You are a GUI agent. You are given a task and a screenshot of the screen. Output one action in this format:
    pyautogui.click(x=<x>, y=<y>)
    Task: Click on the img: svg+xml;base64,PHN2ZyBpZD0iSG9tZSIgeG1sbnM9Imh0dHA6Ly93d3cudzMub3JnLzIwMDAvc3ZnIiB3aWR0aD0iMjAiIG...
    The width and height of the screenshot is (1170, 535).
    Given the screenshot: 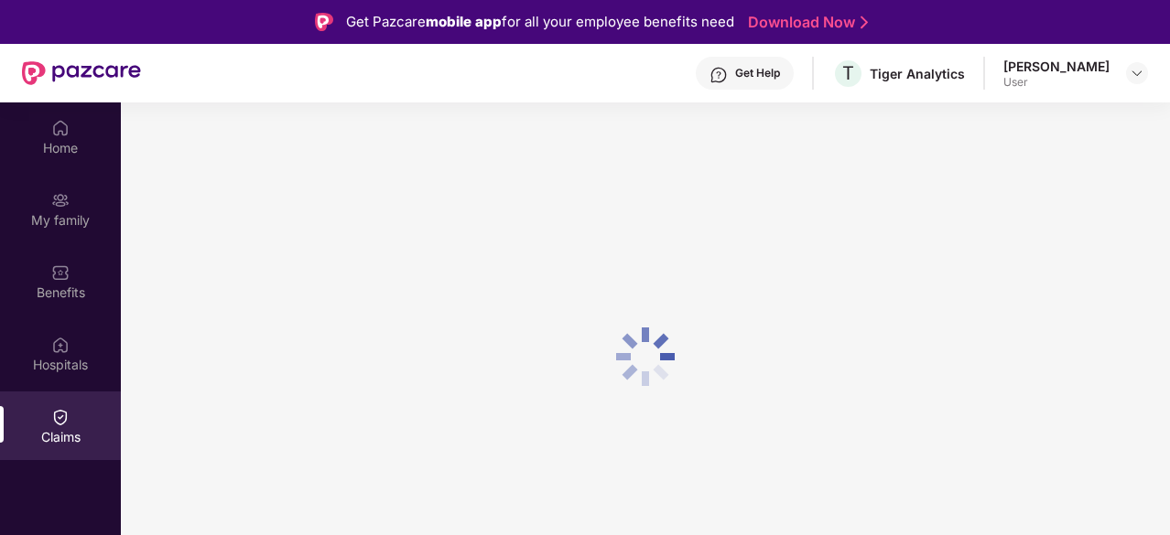 What is the action you would take?
    pyautogui.click(x=60, y=128)
    